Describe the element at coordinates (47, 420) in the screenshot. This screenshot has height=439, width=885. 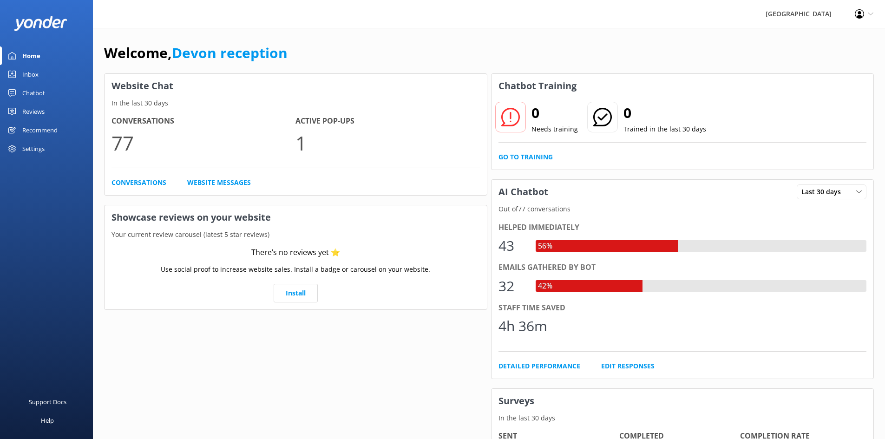
I see `div: Help` at that location.